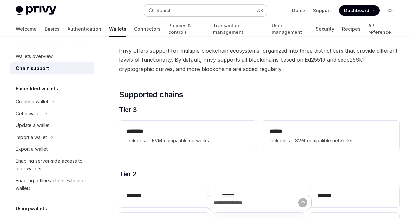  Describe the element at coordinates (188, 140) in the screenshot. I see `span: Includes all EVM-compatible networks` at that location.